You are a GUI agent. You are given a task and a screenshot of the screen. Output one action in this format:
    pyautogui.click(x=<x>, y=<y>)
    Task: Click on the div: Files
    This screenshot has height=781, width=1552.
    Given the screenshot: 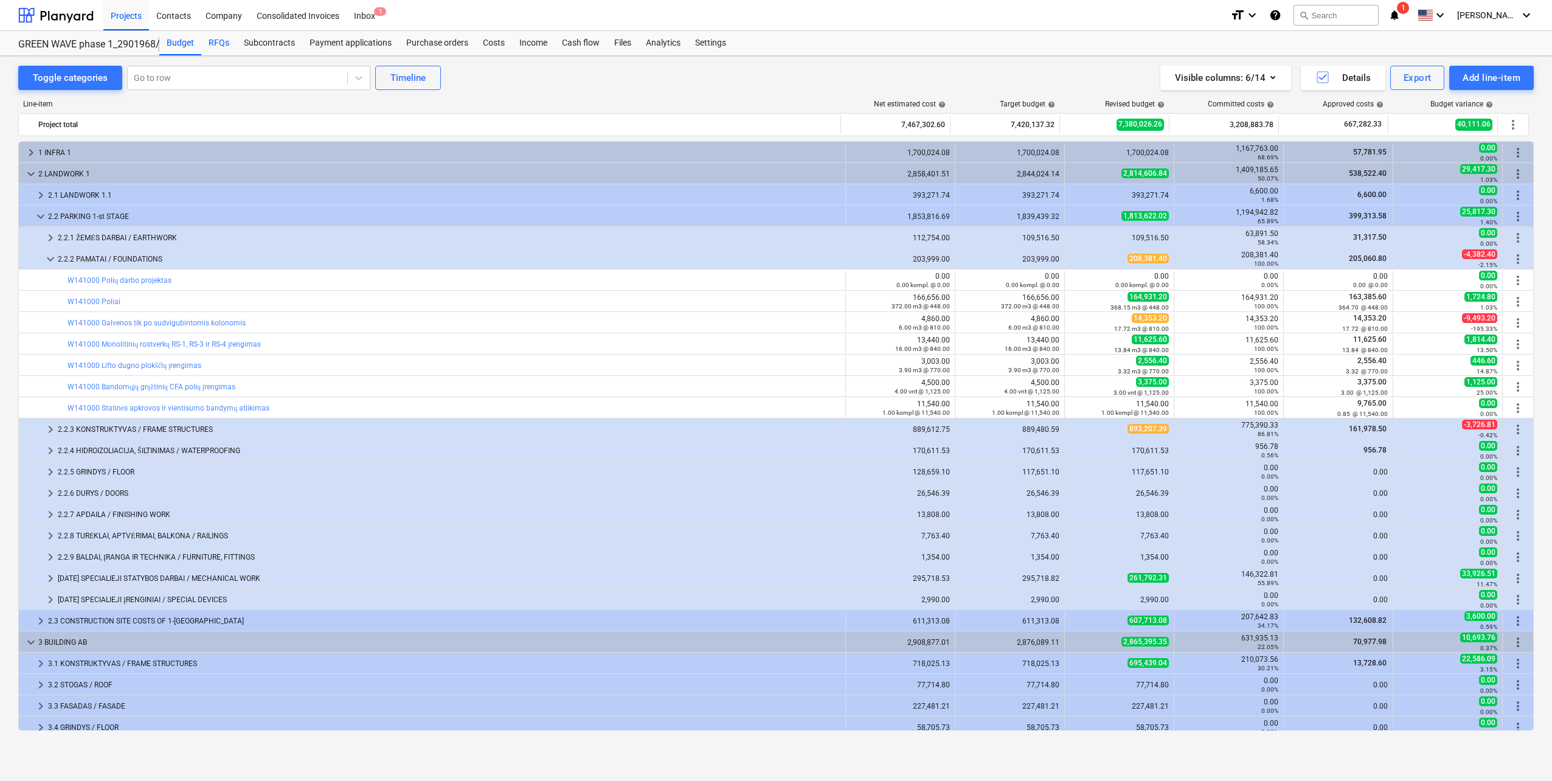 What is the action you would take?
    pyautogui.click(x=623, y=43)
    